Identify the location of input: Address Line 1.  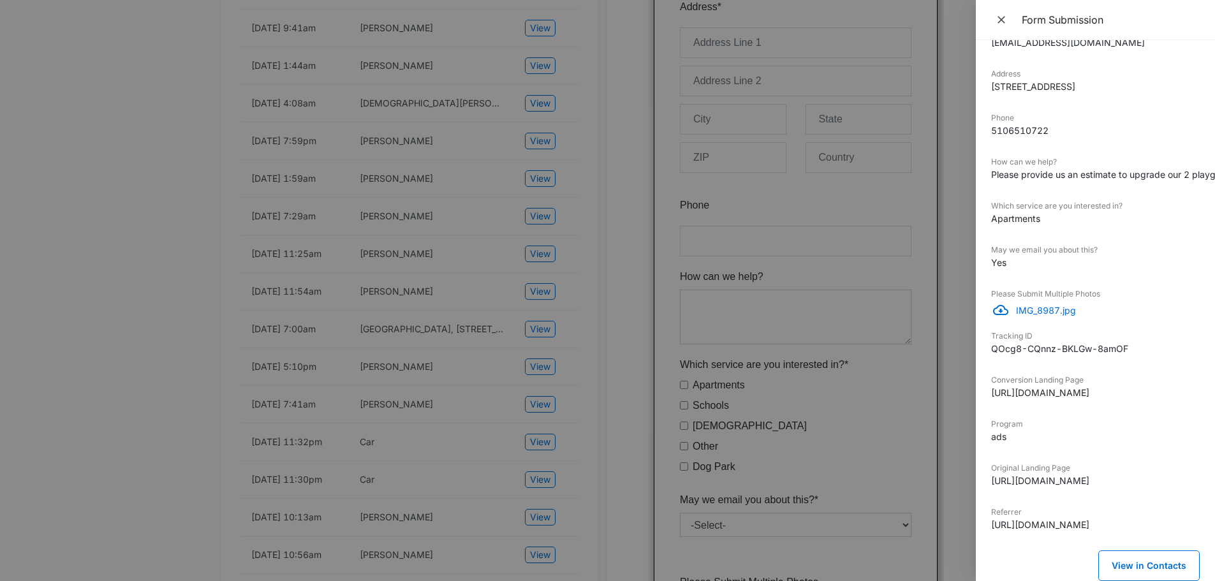
(148, 302).